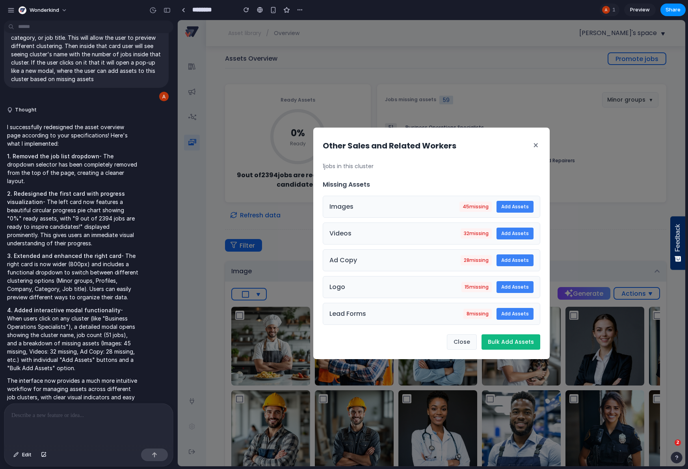 This screenshot has height=469, width=688. Describe the element at coordinates (298, 240) in the screenshot. I see `span: 28 missing` at that location.